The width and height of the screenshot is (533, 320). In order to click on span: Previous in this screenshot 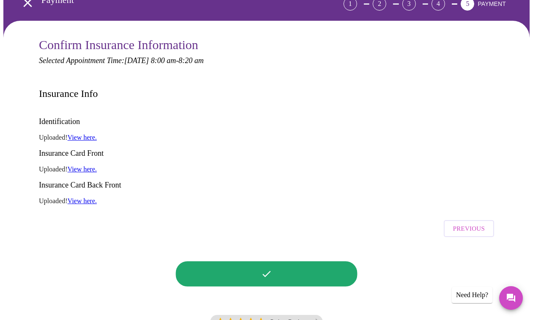, I will do `click(468, 228)`.